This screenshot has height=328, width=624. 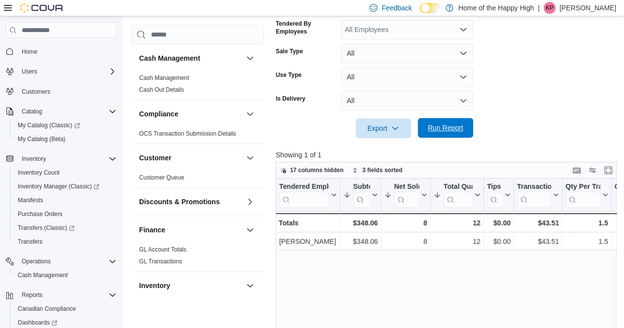 I want to click on img: Cova, so click(x=42, y=8).